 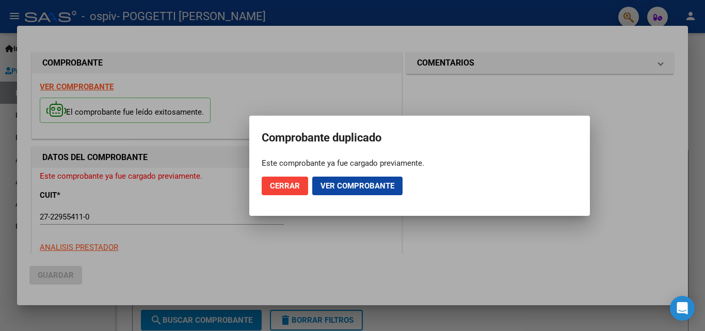 What do you see at coordinates (357, 186) in the screenshot?
I see `button: Ver comprobante` at bounding box center [357, 186].